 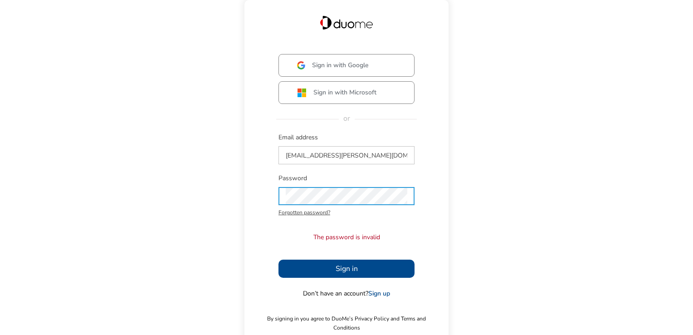 I want to click on span: Sign in, so click(x=346, y=268).